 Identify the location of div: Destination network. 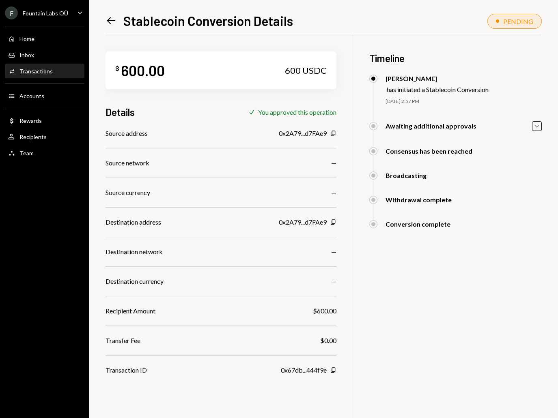
(134, 252).